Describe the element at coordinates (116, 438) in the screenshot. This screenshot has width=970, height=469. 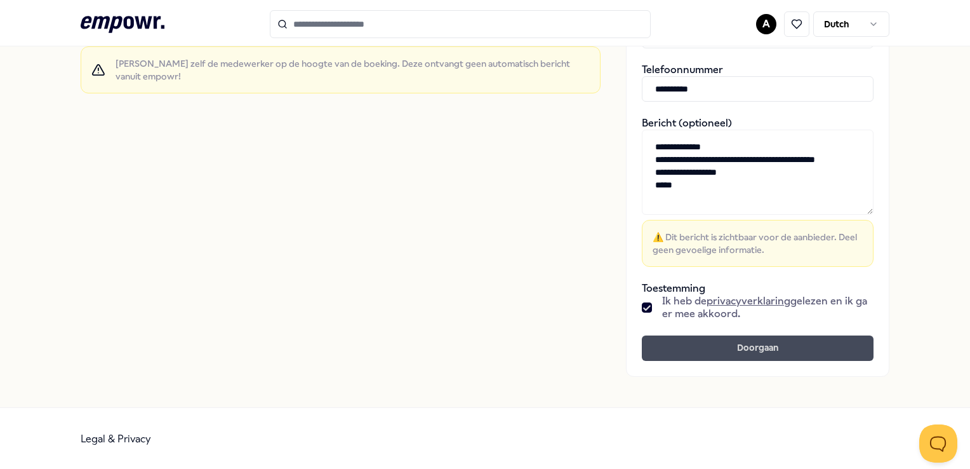
I see `a: Legal & Privacy` at that location.